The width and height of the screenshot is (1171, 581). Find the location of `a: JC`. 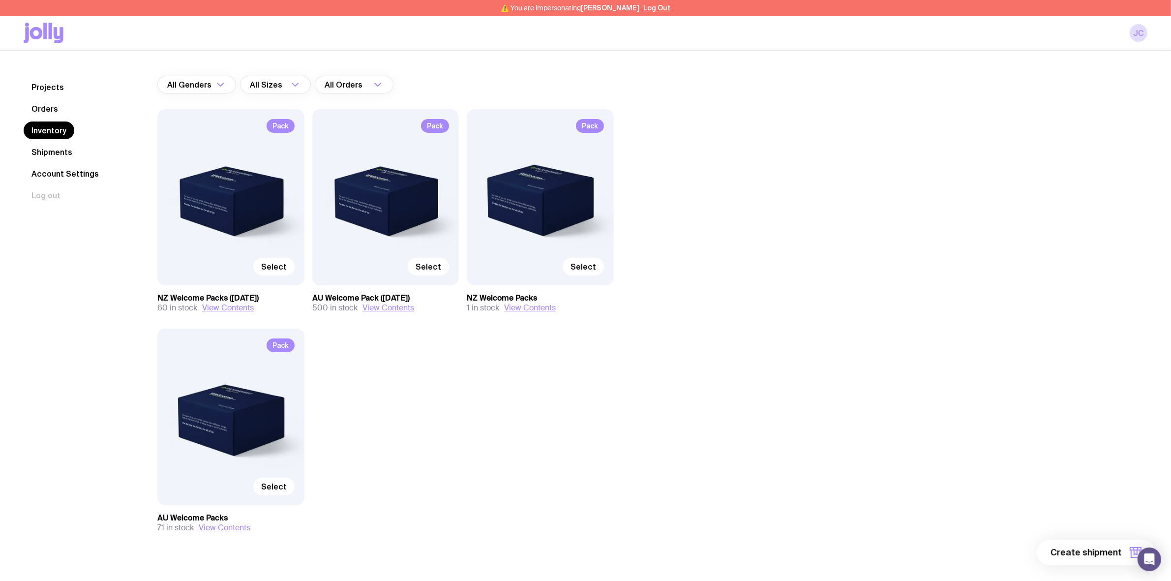

a: JC is located at coordinates (1139, 33).